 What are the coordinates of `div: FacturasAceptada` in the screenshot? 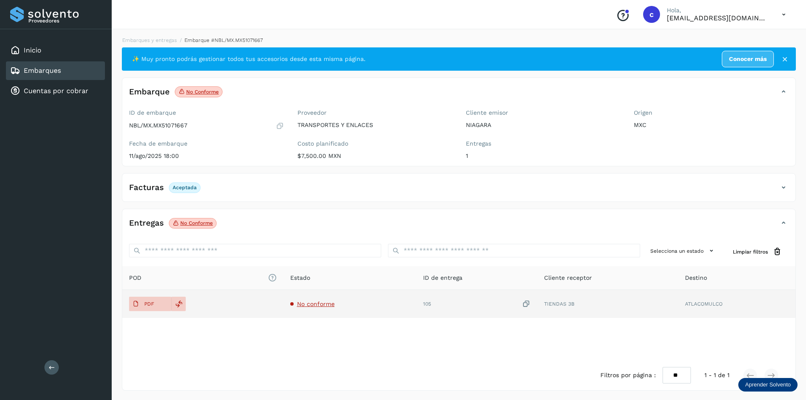 It's located at (459, 191).